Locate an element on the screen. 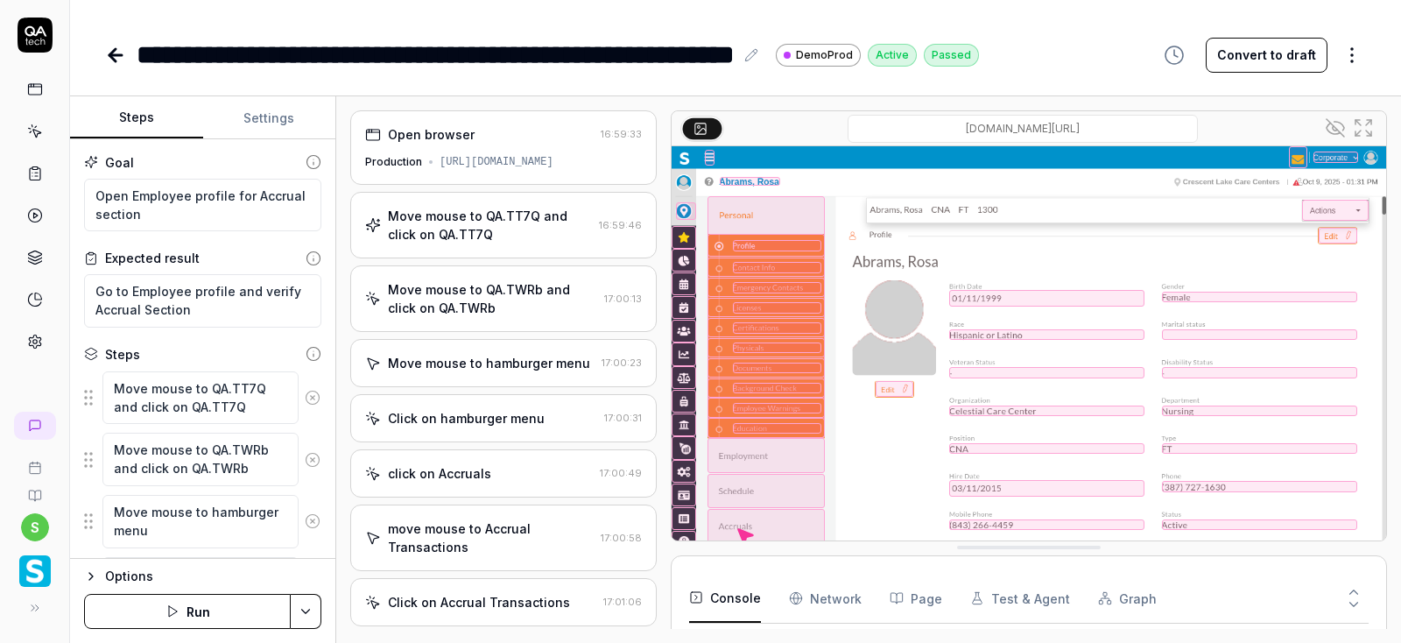 The image size is (1401, 643). div: Passed is located at coordinates (951, 55).